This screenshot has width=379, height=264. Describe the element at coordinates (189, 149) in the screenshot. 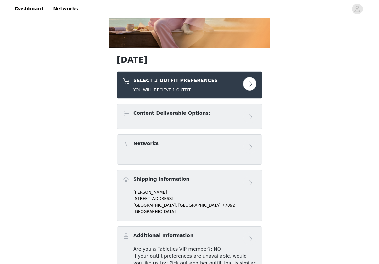

I see `div: Networks` at that location.